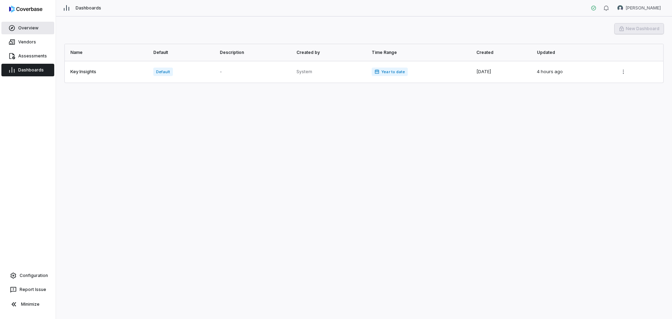 The width and height of the screenshot is (672, 319). What do you see at coordinates (28, 276) in the screenshot?
I see `a: Configuration` at bounding box center [28, 276].